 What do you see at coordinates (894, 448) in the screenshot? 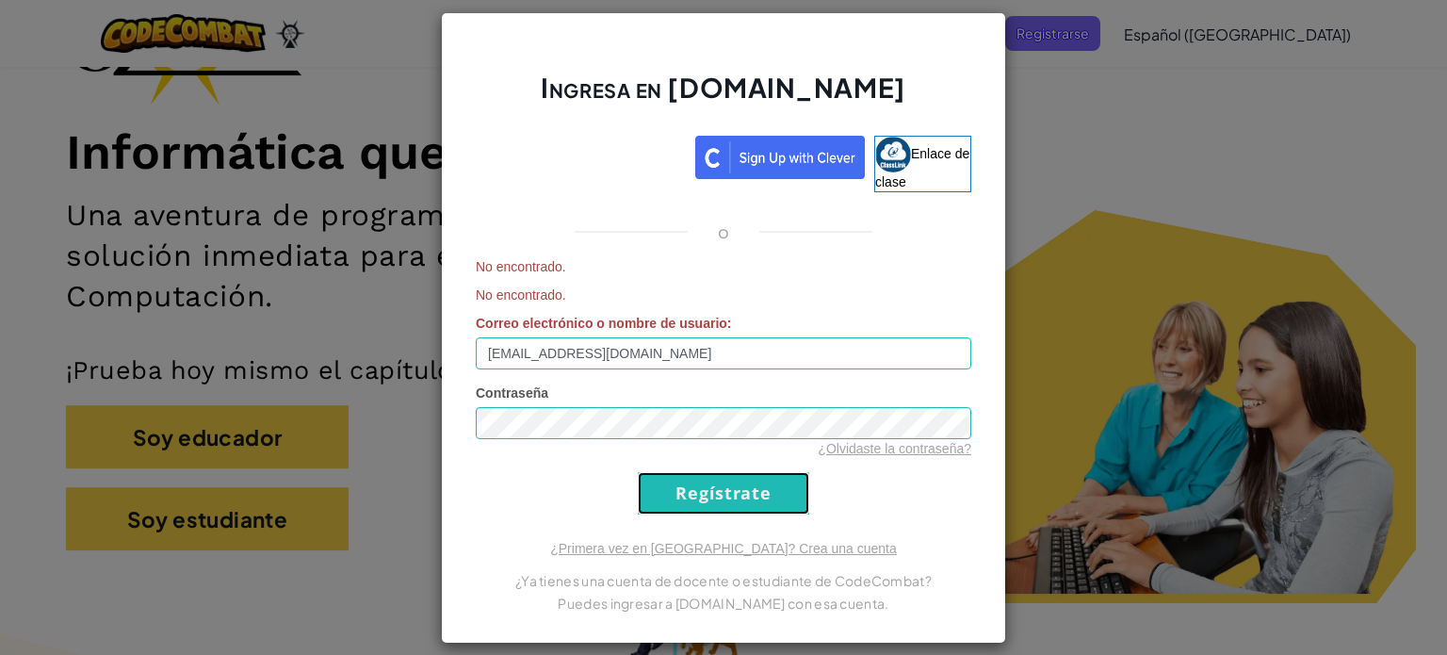
I see `font: ¿Olvidaste la contraseña?` at bounding box center [894, 448].